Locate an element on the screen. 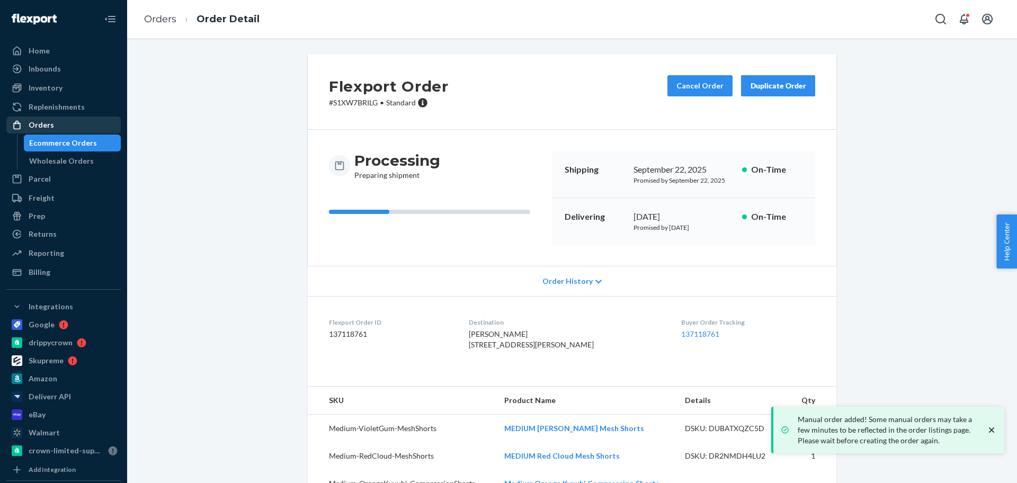  a: 137118761 is located at coordinates (700, 334).